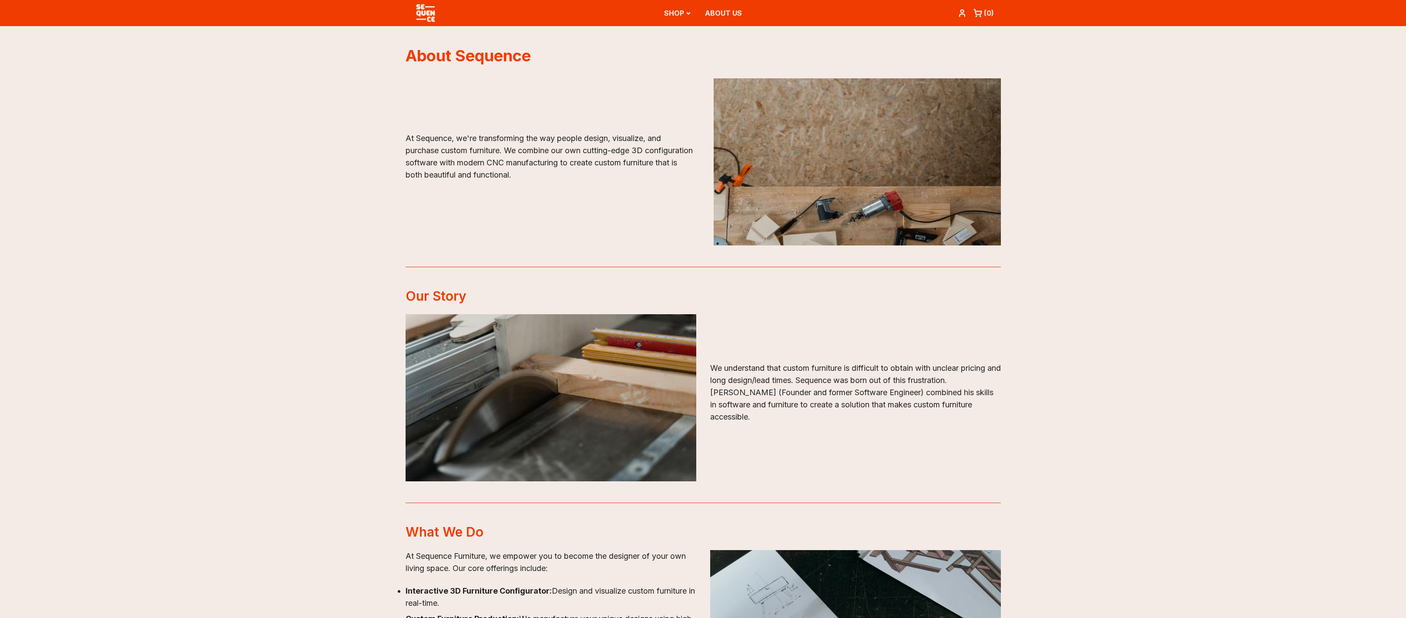  I want to click on p: At Sequence Furniture, we empower you to become the designer of your own living space. Our core o..., so click(551, 562).